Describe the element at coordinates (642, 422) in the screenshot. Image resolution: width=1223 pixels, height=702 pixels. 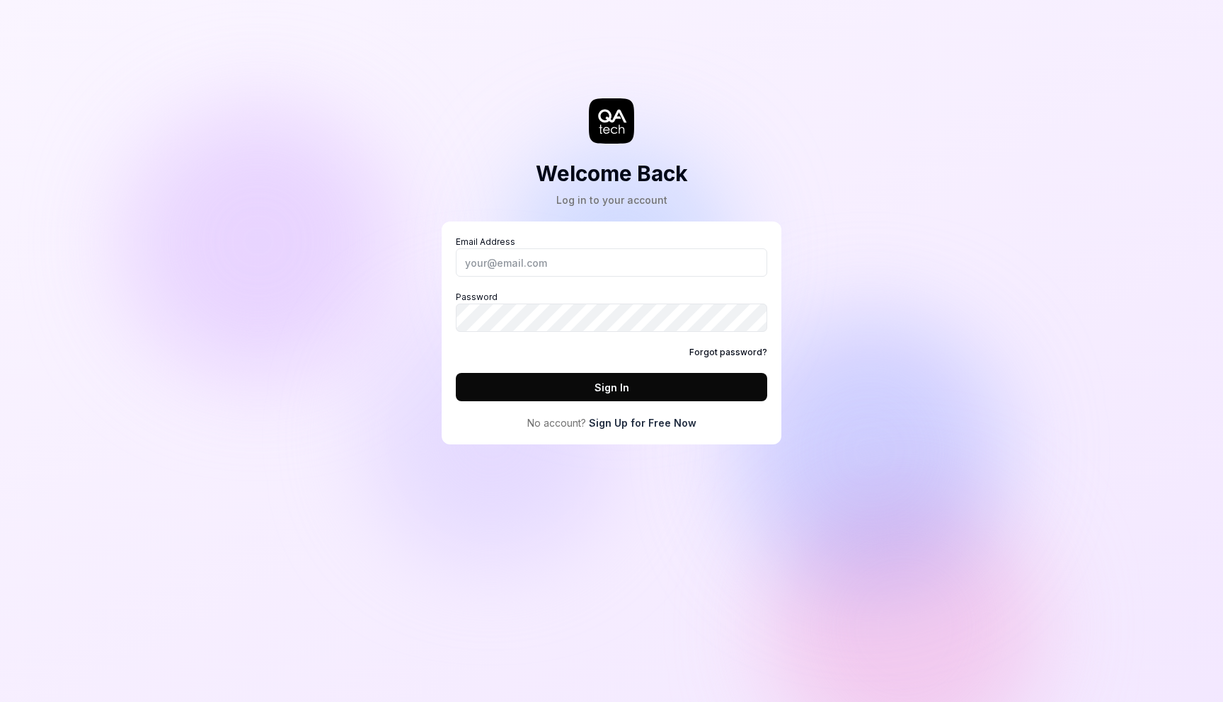
I see `a: Sign Up for Free Now` at that location.